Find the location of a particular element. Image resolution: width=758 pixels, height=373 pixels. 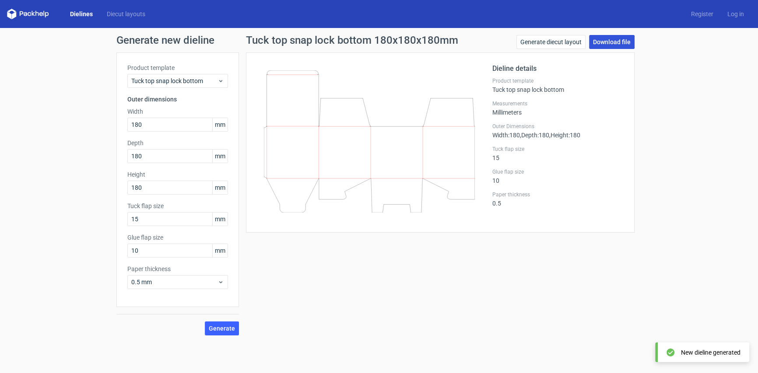

label: Outer Dimensions is located at coordinates (558, 126).